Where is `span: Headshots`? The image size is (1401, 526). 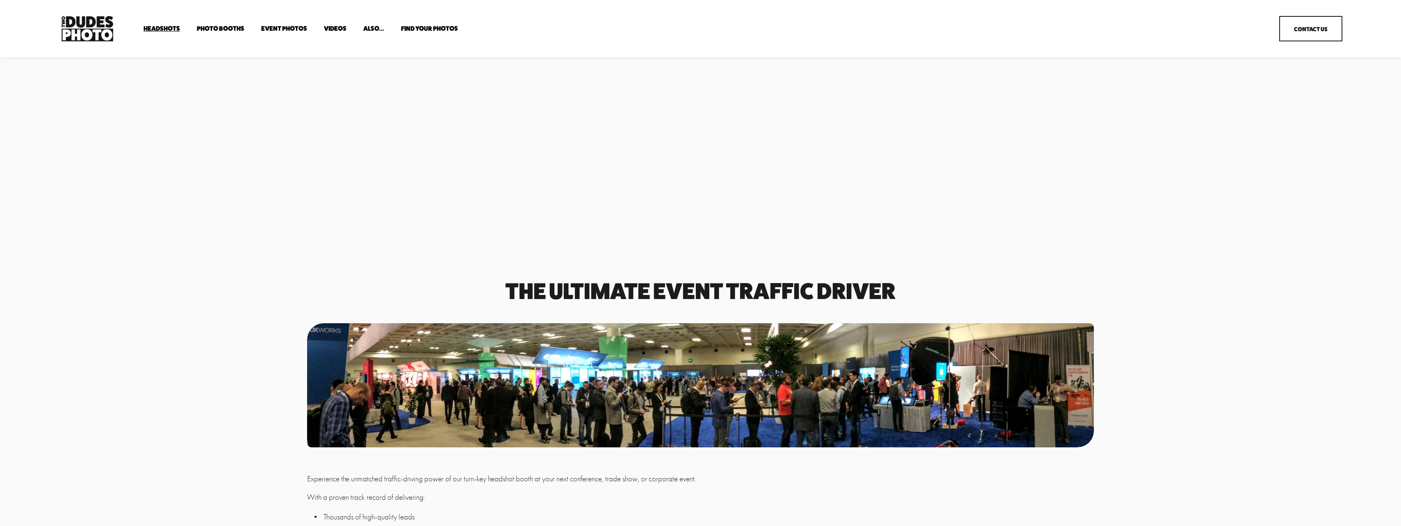
span: Headshots is located at coordinates (161, 29).